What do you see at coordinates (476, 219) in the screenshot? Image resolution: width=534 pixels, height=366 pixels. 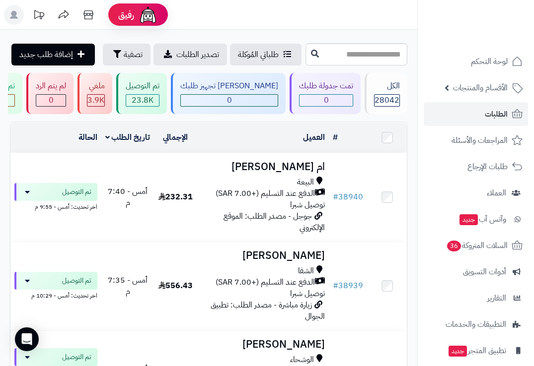 I see `a: وآتس آبجديد` at bounding box center [476, 219].